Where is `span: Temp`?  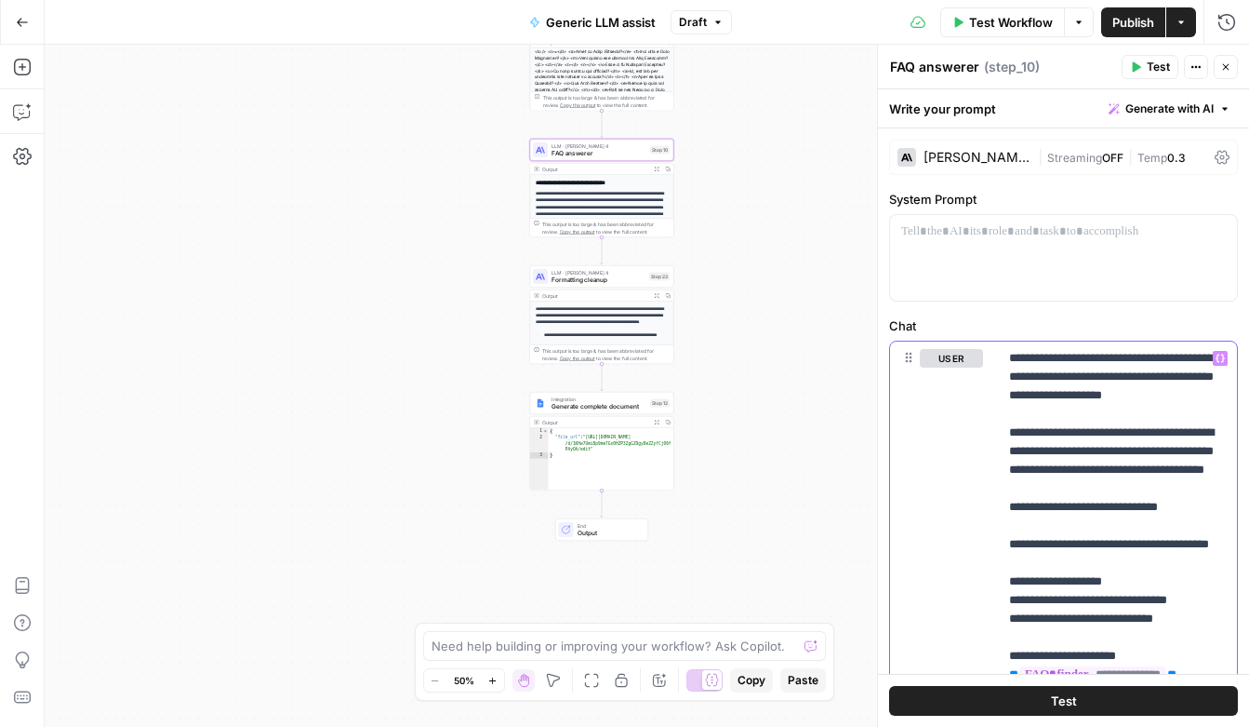 span: Temp is located at coordinates (1153, 157).